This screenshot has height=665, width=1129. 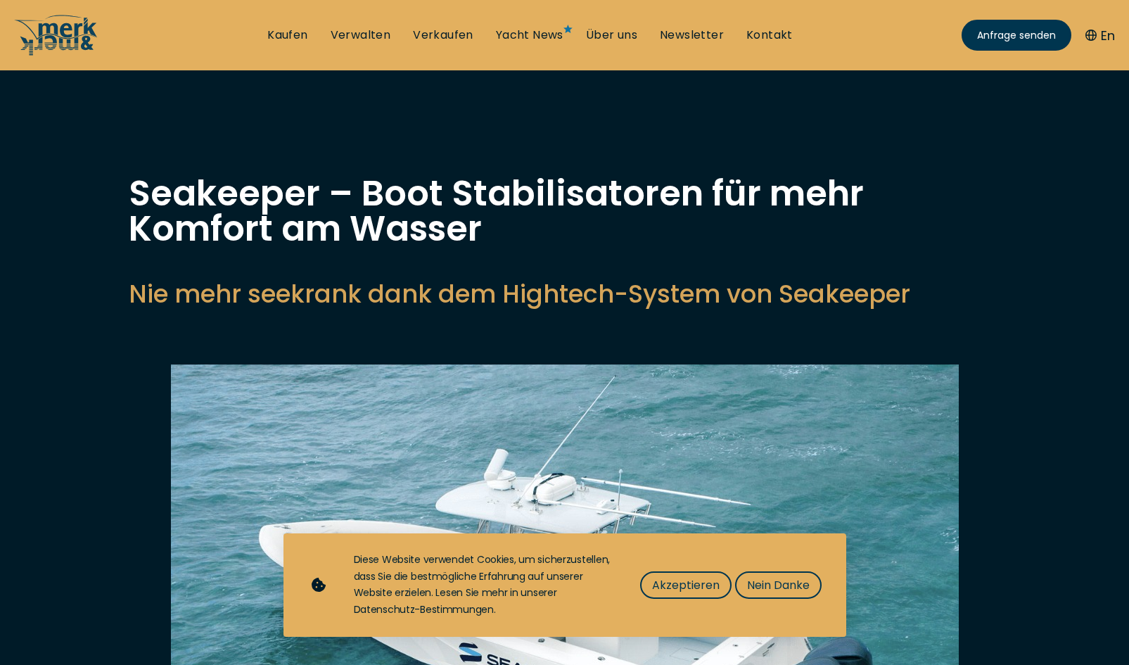 What do you see at coordinates (530, 35) in the screenshot?
I see `a: Yacht News` at bounding box center [530, 35].